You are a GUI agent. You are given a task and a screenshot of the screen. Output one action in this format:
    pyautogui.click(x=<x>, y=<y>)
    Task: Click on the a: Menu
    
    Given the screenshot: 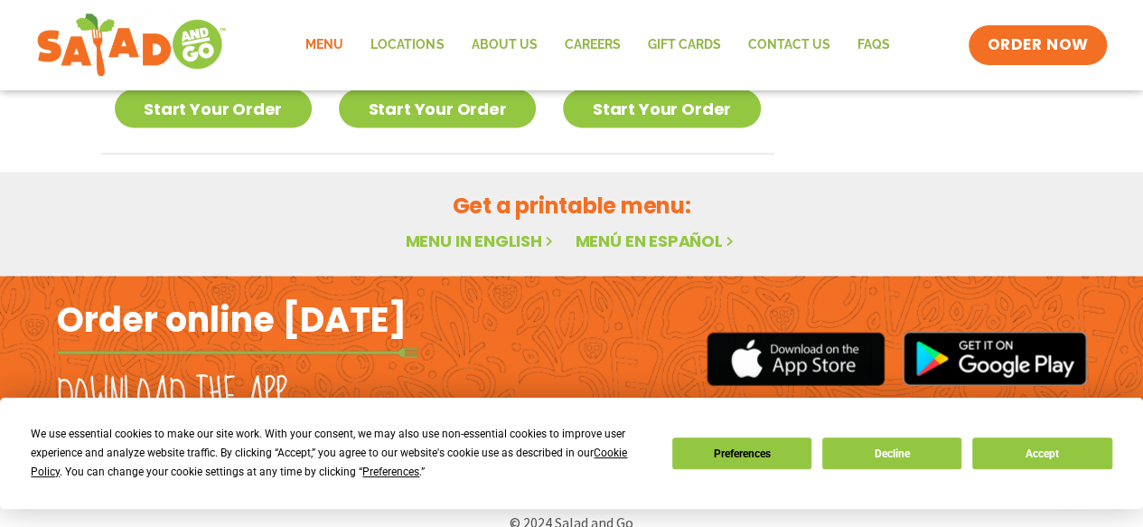 What is the action you would take?
    pyautogui.click(x=324, y=45)
    